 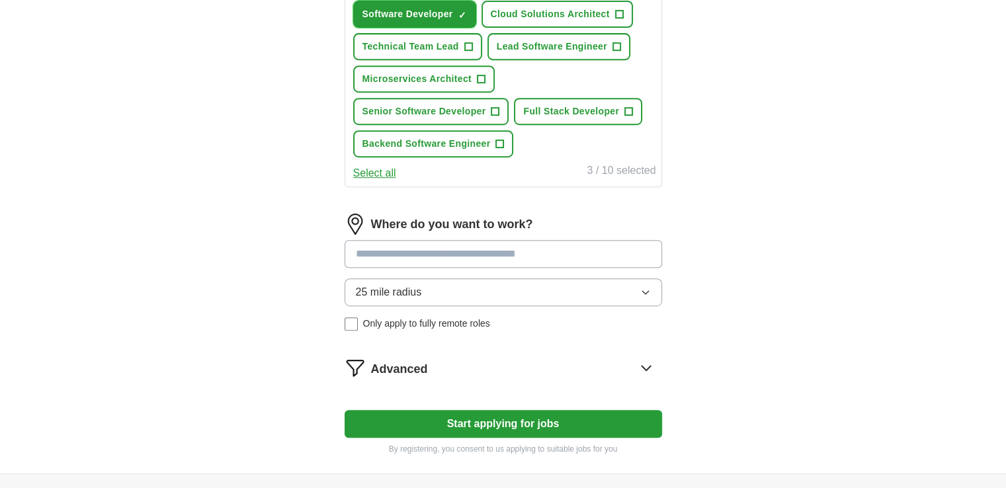 What do you see at coordinates (621, 172) in the screenshot?
I see `div: 3 / 10 selected` at bounding box center [621, 172].